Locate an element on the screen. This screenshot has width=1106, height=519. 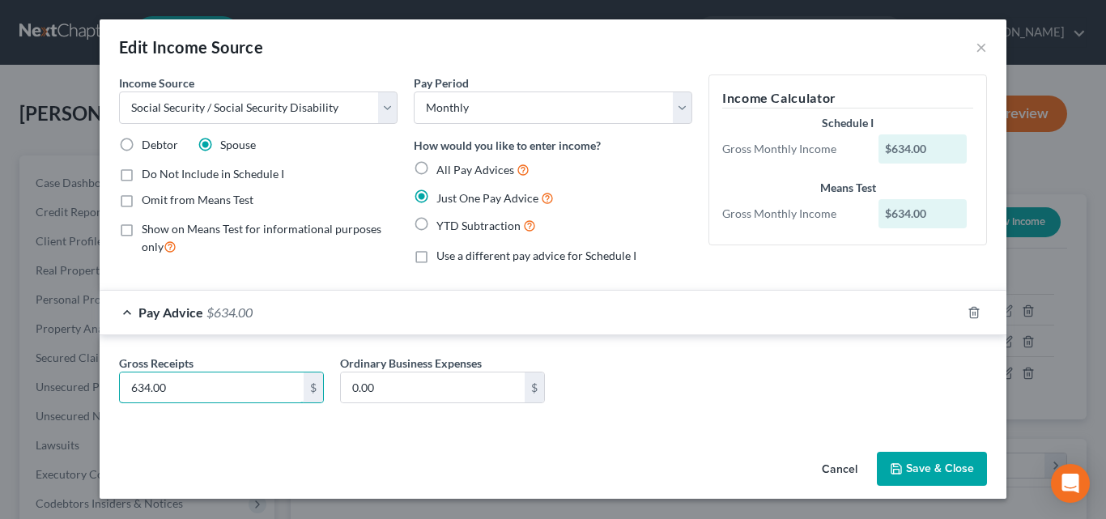
span: Use a different pay advice for Schedule I is located at coordinates (536, 255).